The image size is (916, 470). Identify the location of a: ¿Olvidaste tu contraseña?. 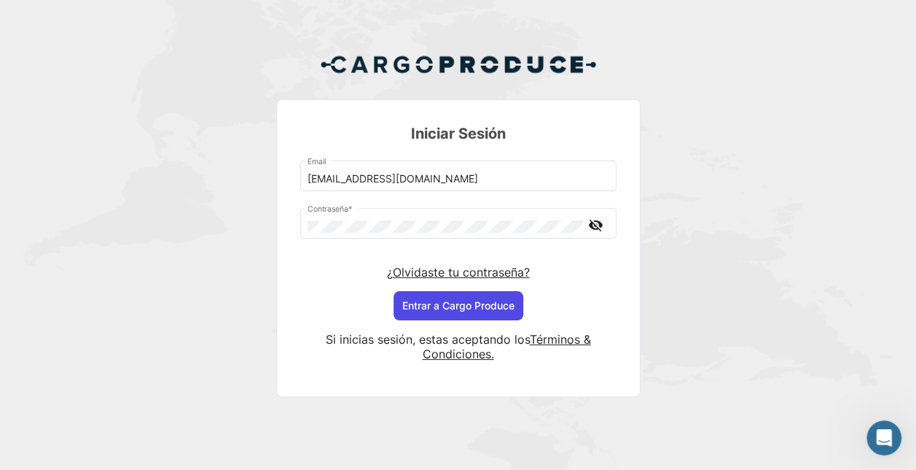
(459, 272).